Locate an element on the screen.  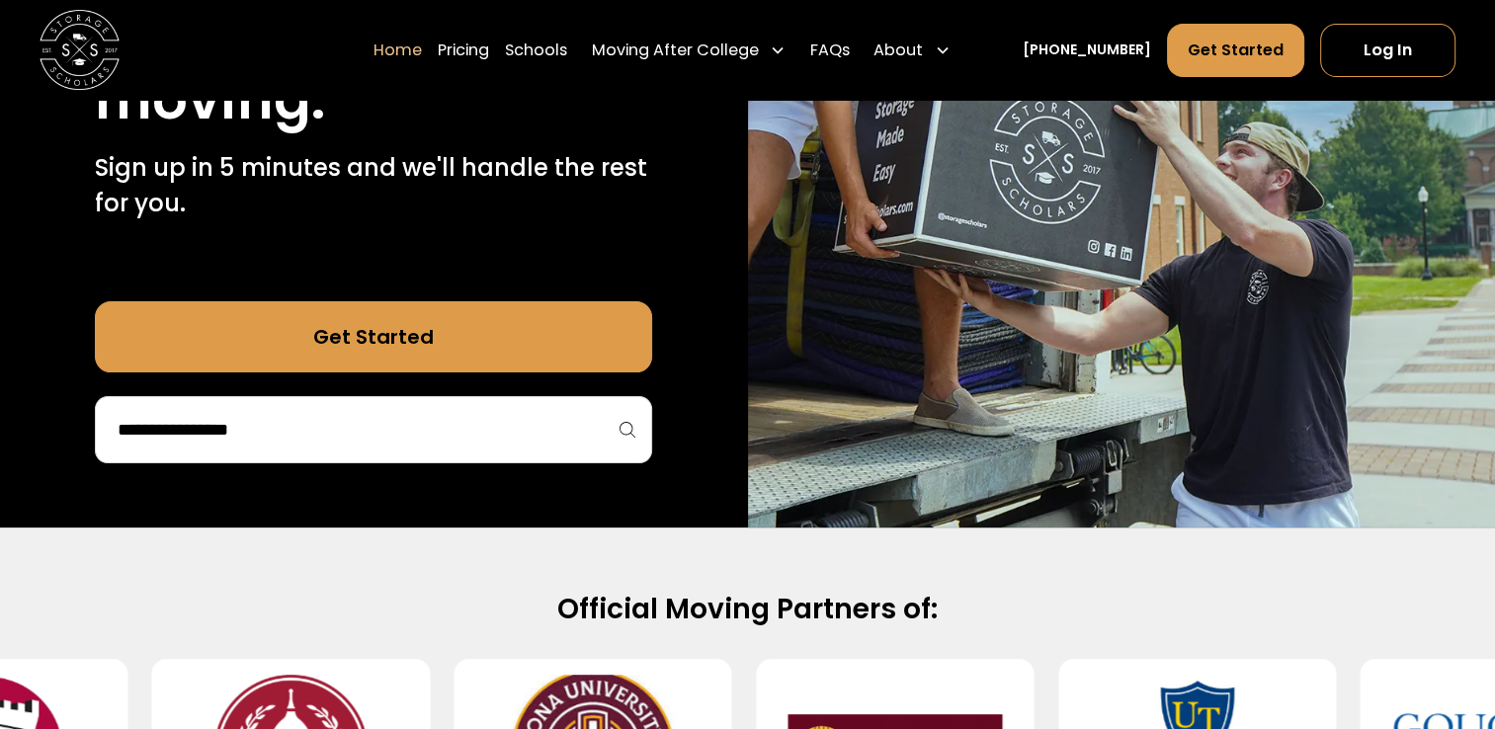
a: home is located at coordinates (79, 49).